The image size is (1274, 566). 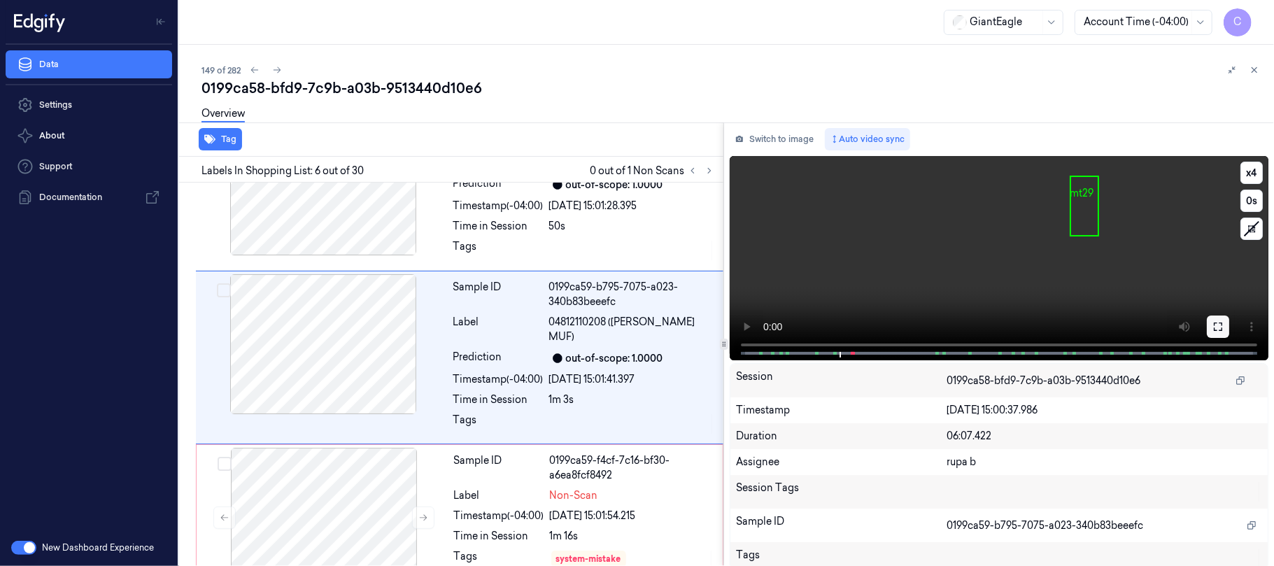 What do you see at coordinates (221, 70) in the screenshot?
I see `span: 149 of 282` at bounding box center [221, 70].